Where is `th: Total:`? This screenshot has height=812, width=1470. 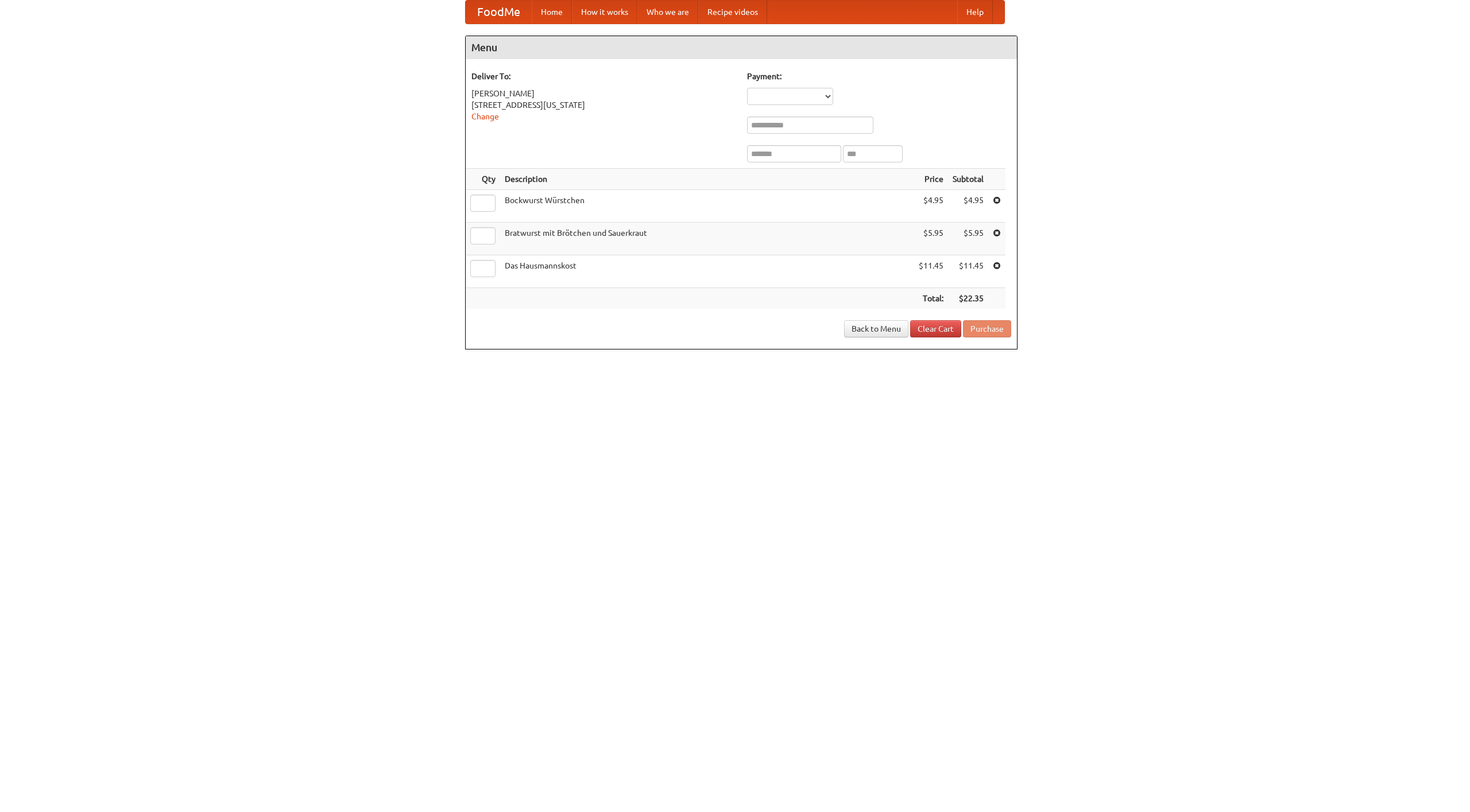 th: Total: is located at coordinates (931, 299).